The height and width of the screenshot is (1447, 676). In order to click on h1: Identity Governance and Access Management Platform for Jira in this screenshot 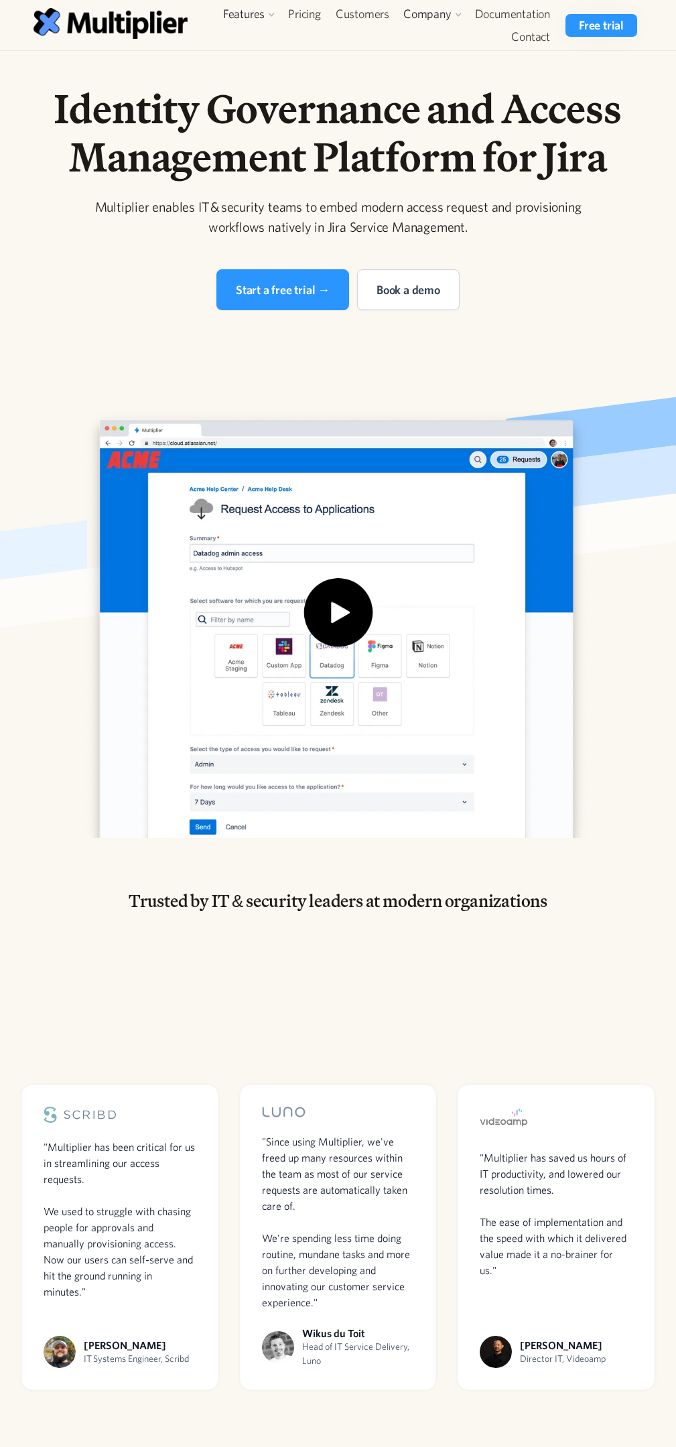, I will do `click(338, 133)`.